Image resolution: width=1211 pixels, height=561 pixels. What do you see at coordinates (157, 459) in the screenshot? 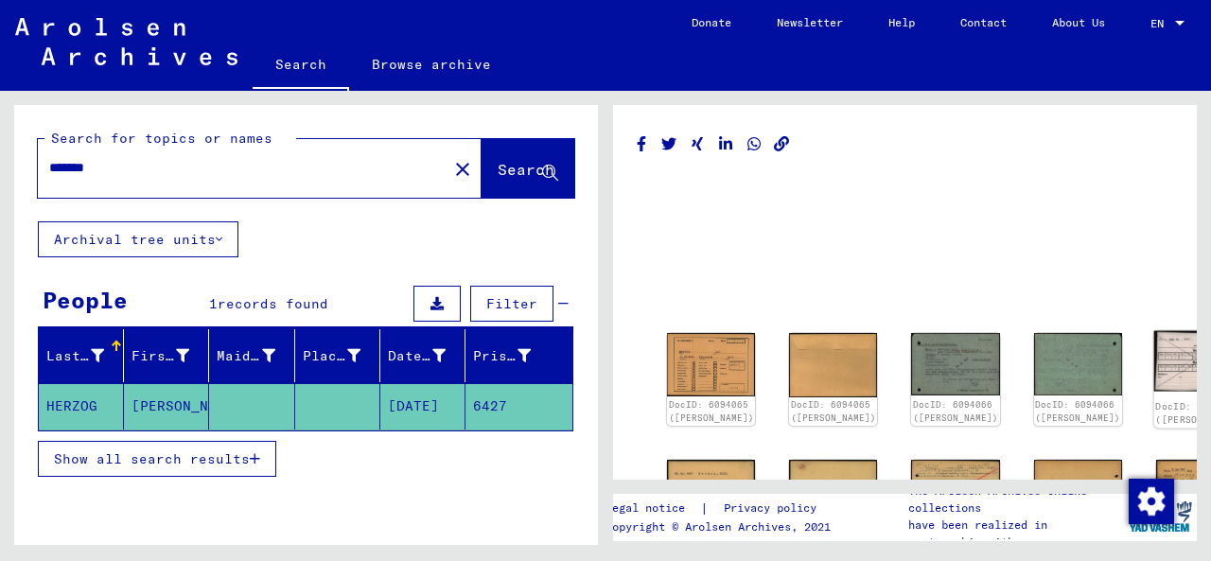
I see `button: Show all search results` at bounding box center [157, 459].